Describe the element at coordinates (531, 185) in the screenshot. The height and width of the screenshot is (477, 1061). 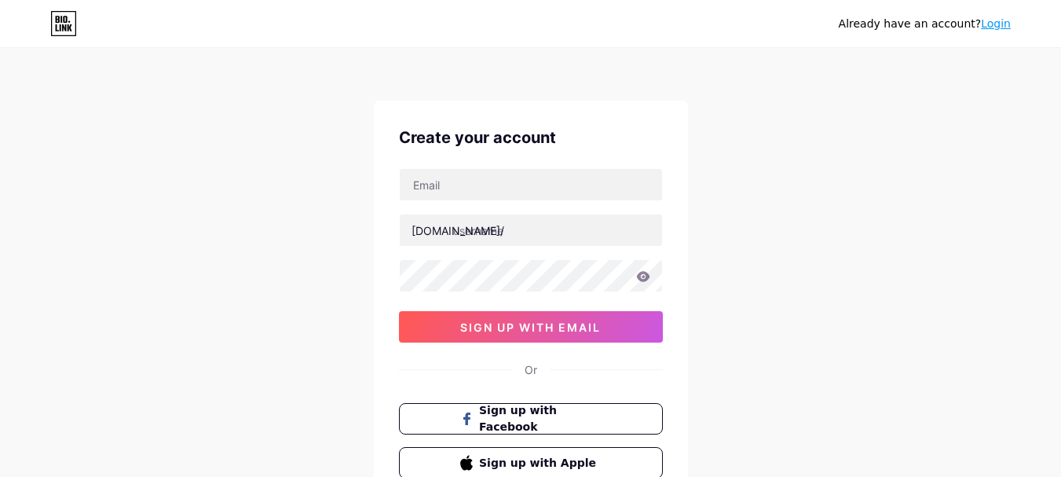
I see `input: Email` at that location.